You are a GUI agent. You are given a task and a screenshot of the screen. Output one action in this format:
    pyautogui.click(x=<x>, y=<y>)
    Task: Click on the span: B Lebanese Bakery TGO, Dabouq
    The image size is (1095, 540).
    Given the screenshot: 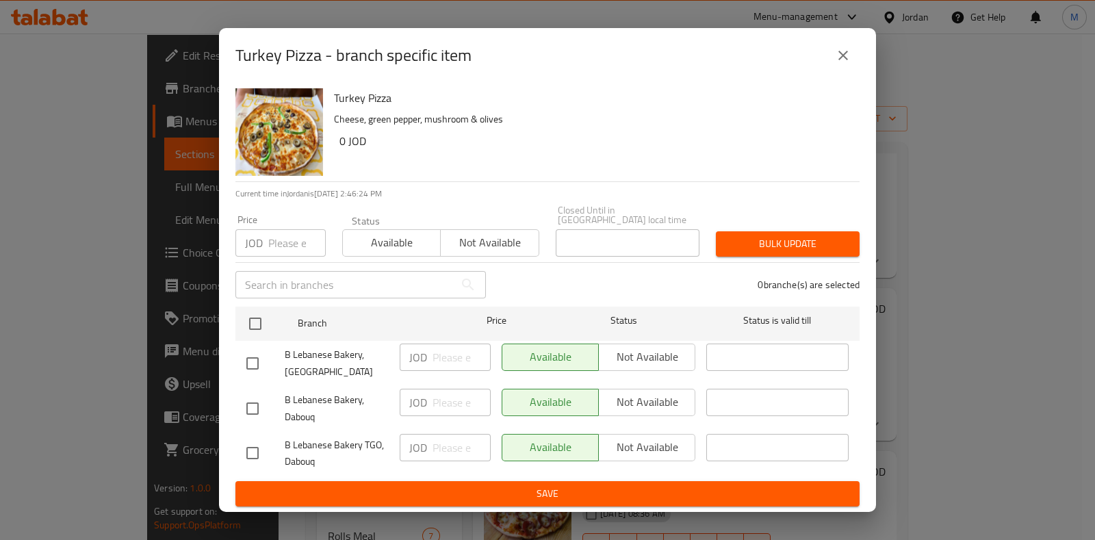 What is the action you would take?
    pyautogui.click(x=337, y=454)
    